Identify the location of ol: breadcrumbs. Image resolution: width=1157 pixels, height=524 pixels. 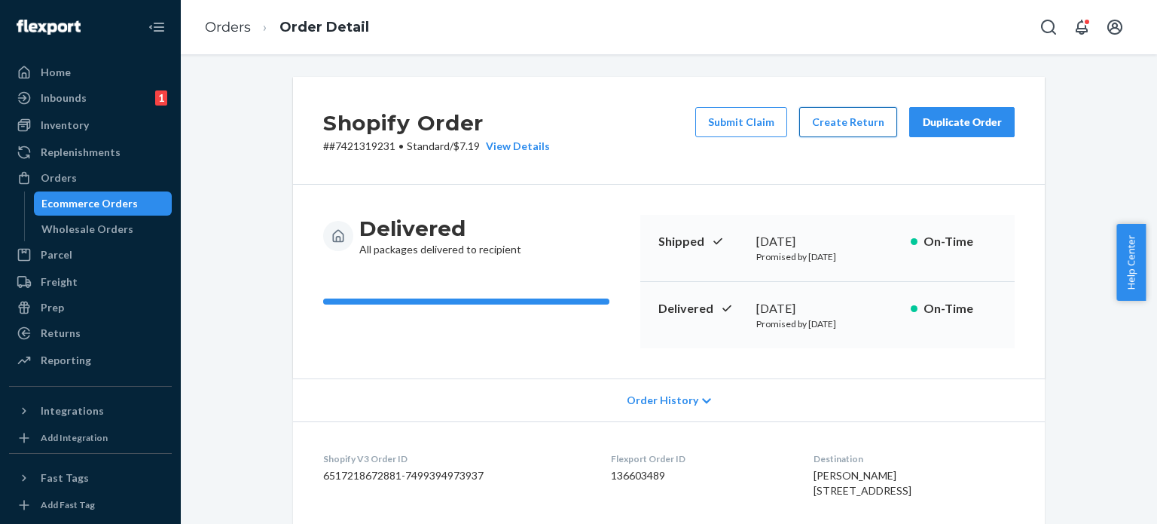
(287, 27).